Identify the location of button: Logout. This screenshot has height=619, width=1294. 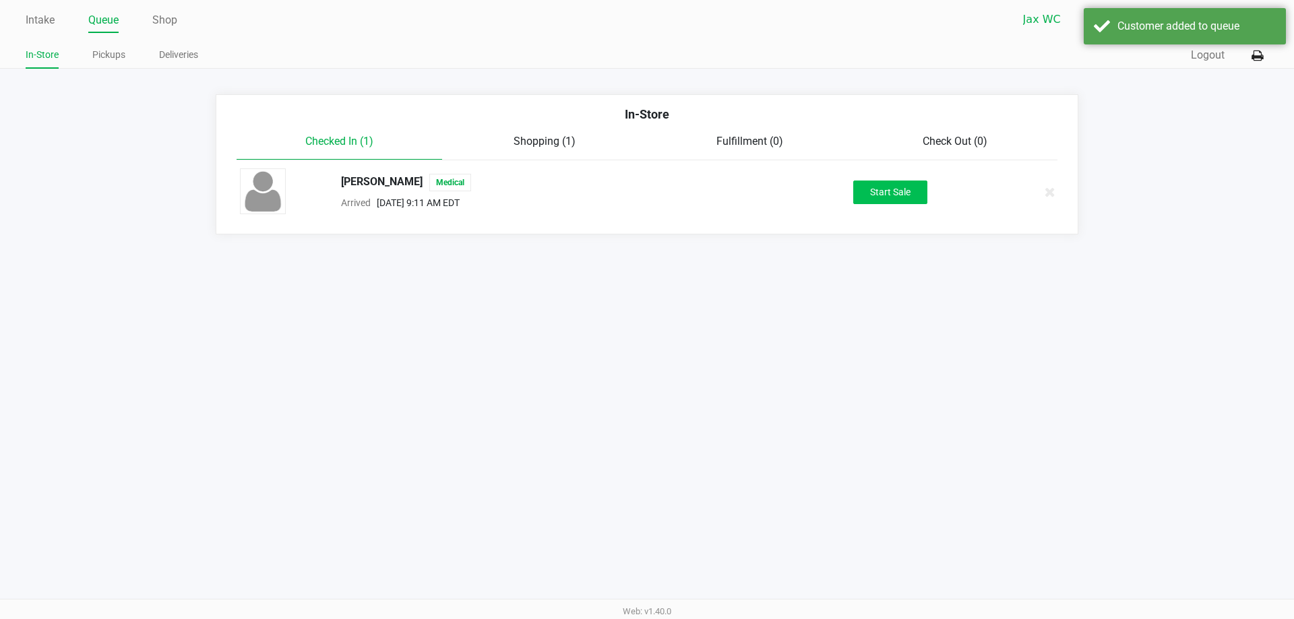
(1207, 55).